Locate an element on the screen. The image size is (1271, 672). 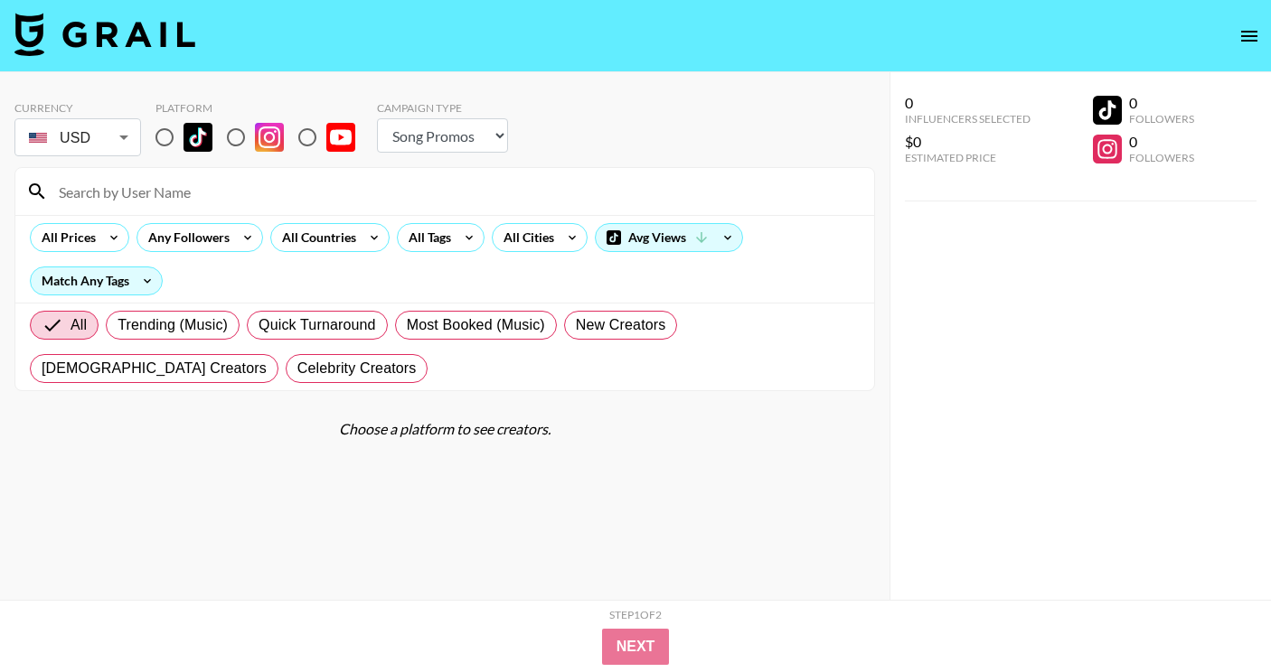
div: Influencers Selected is located at coordinates (967, 118).